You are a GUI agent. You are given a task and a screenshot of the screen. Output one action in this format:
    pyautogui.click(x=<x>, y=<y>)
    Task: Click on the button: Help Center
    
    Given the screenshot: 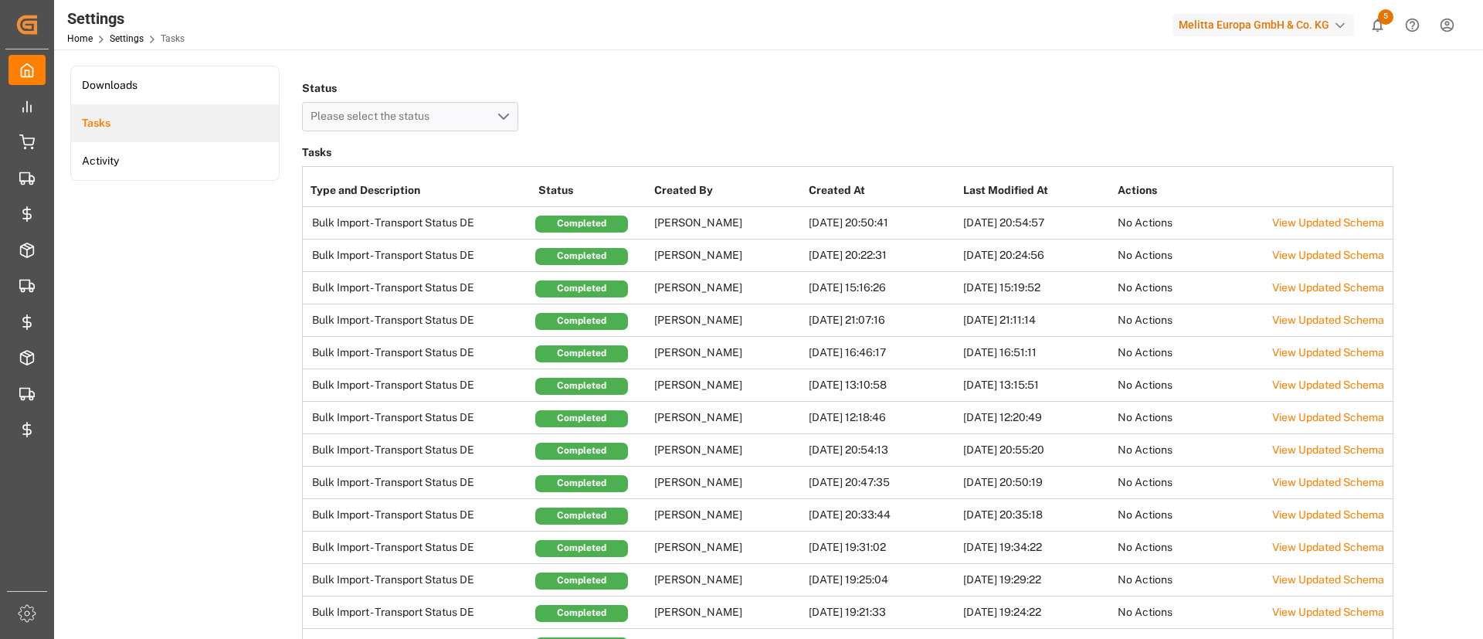 What is the action you would take?
    pyautogui.click(x=1412, y=25)
    